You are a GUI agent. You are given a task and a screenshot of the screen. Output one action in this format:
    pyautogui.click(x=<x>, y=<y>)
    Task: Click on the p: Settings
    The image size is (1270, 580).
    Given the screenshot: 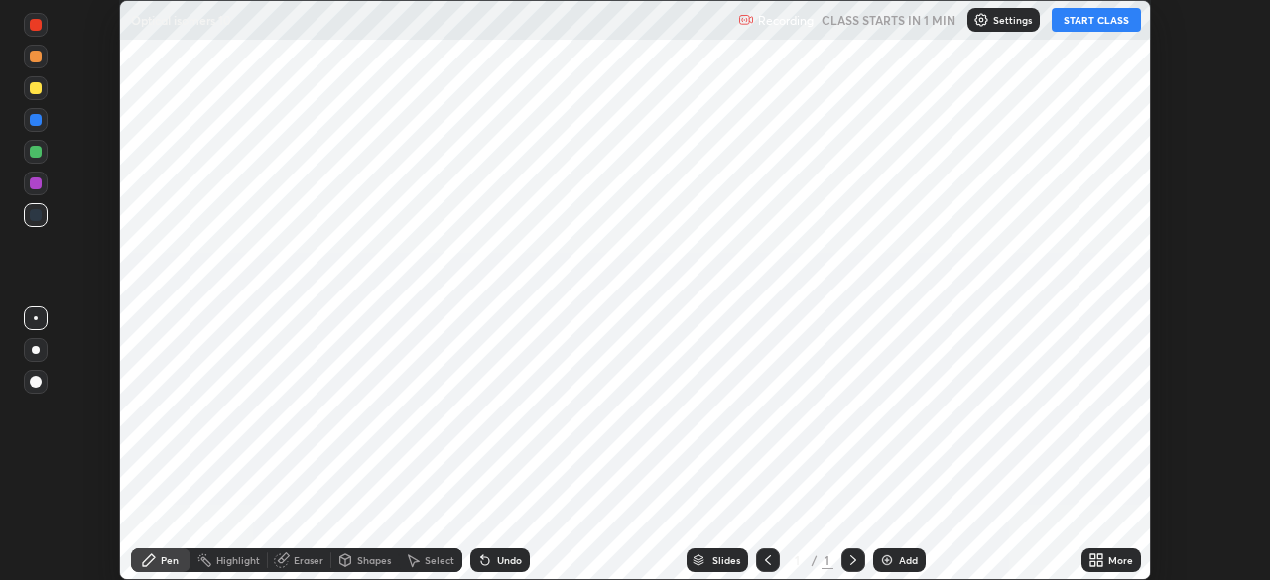 What is the action you would take?
    pyautogui.click(x=1012, y=20)
    